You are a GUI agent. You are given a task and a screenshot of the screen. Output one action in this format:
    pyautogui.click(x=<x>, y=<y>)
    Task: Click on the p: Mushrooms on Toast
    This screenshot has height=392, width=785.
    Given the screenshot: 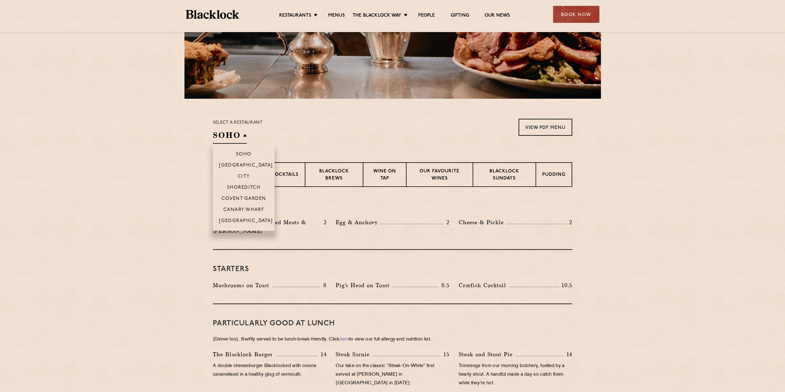 What is the action you would take?
    pyautogui.click(x=242, y=285)
    